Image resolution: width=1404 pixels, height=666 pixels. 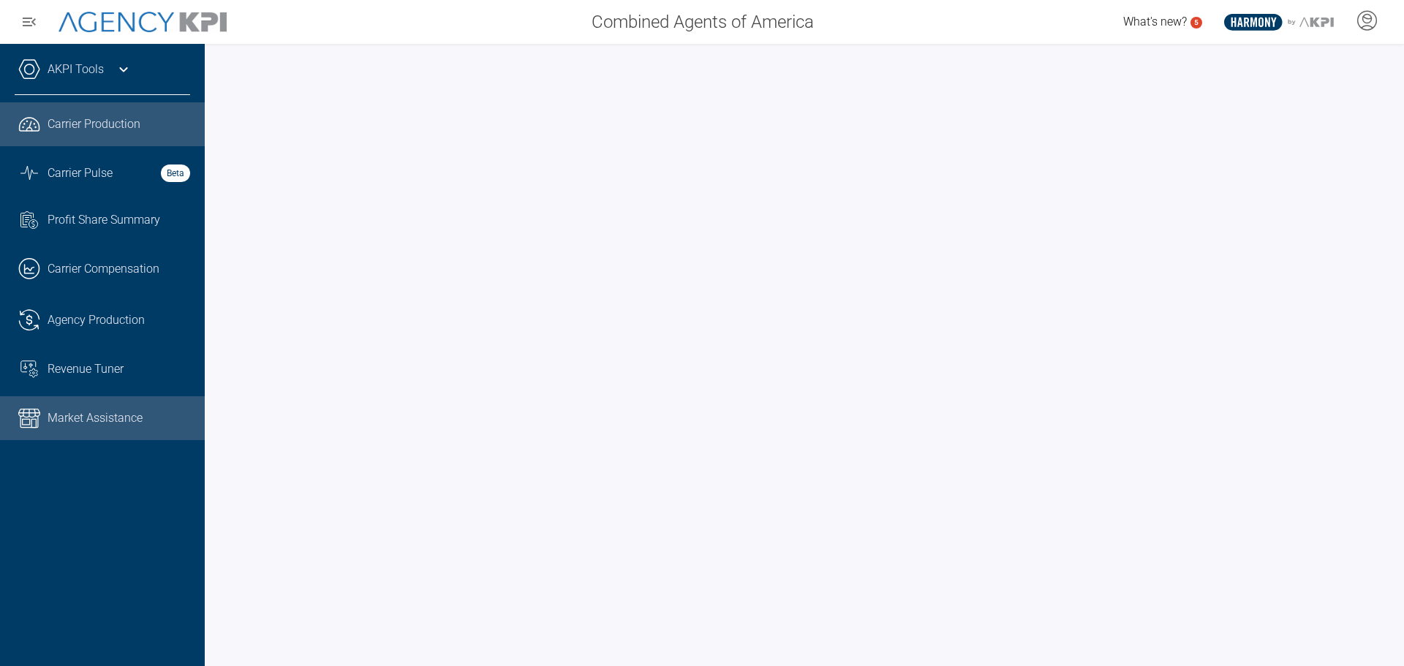 What do you see at coordinates (95, 418) in the screenshot?
I see `span: Market Assistance` at bounding box center [95, 418].